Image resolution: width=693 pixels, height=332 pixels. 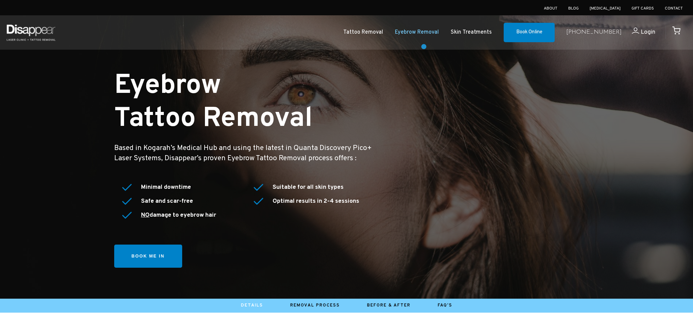 I want to click on a: About, so click(x=550, y=8).